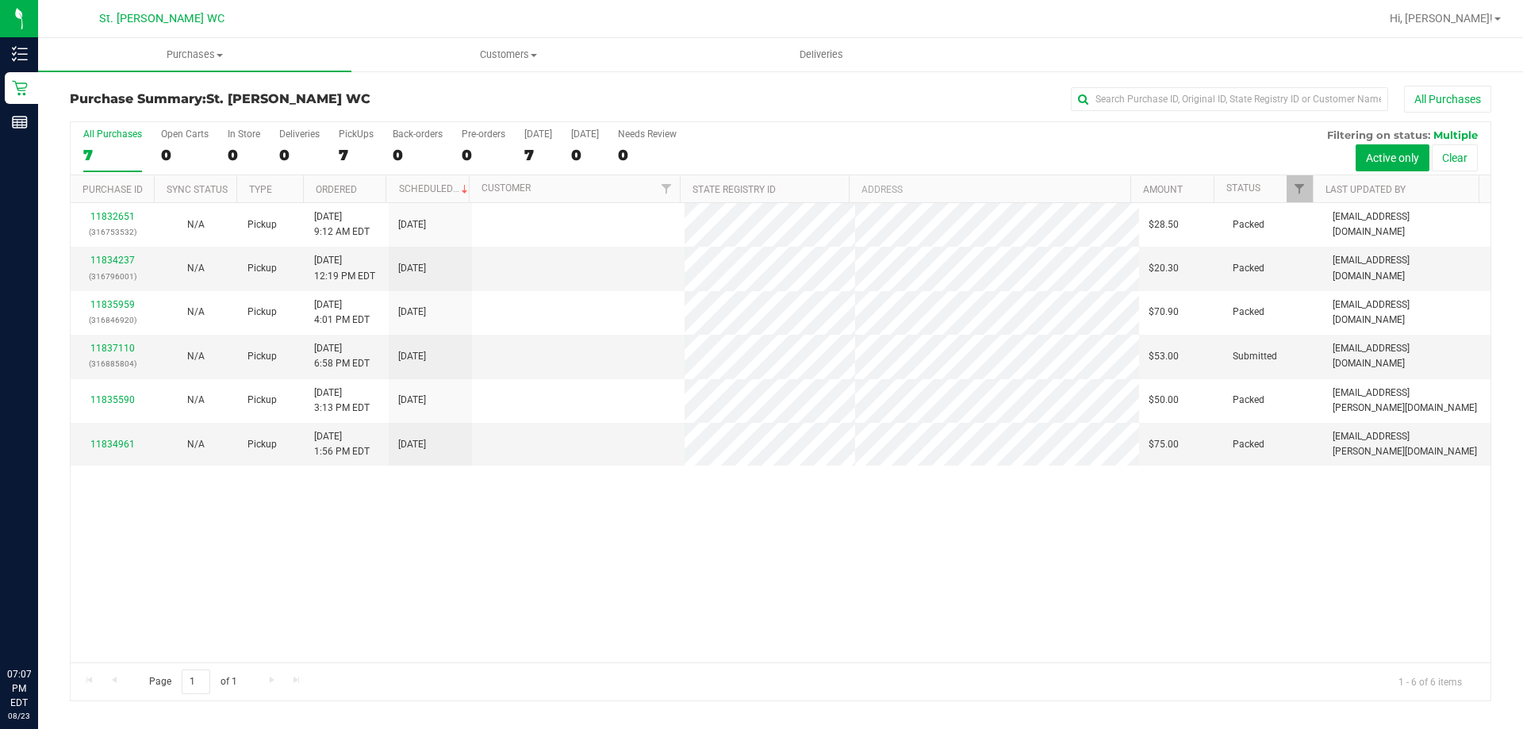 This screenshot has height=729, width=1523. Describe the element at coordinates (1163, 444) in the screenshot. I see `span: $75.00` at that location.